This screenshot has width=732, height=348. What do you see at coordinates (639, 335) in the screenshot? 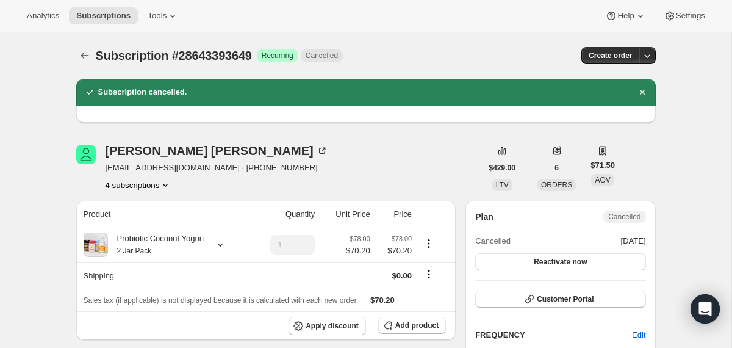
I see `span: Edit` at bounding box center [639, 335].